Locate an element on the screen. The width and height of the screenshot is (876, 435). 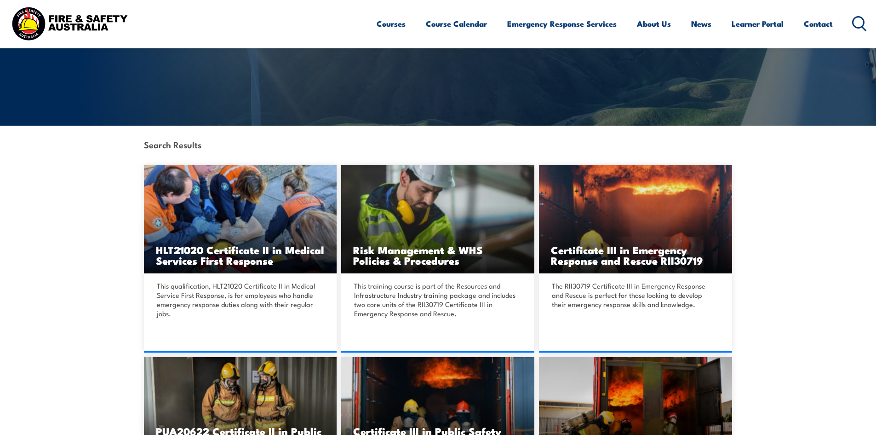
a: Contact is located at coordinates (818, 23).